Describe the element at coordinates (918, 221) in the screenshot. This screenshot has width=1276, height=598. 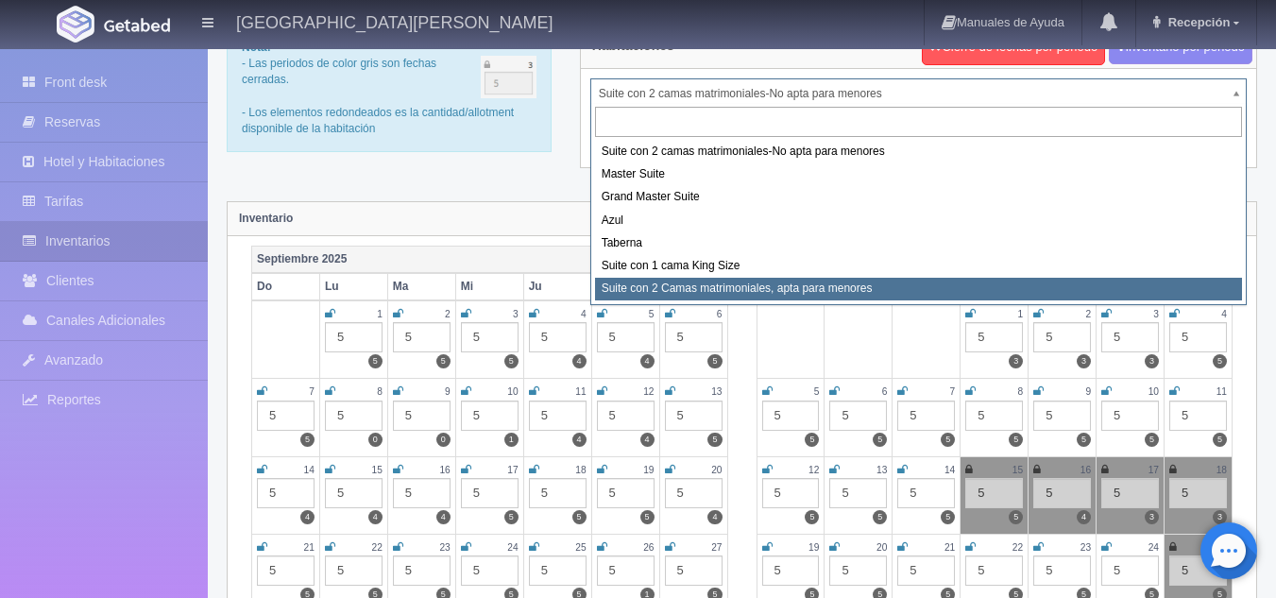
I see `div: Azul` at that location.